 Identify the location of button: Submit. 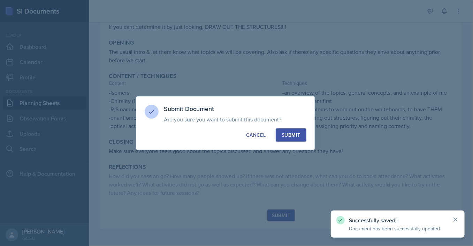
(291, 135).